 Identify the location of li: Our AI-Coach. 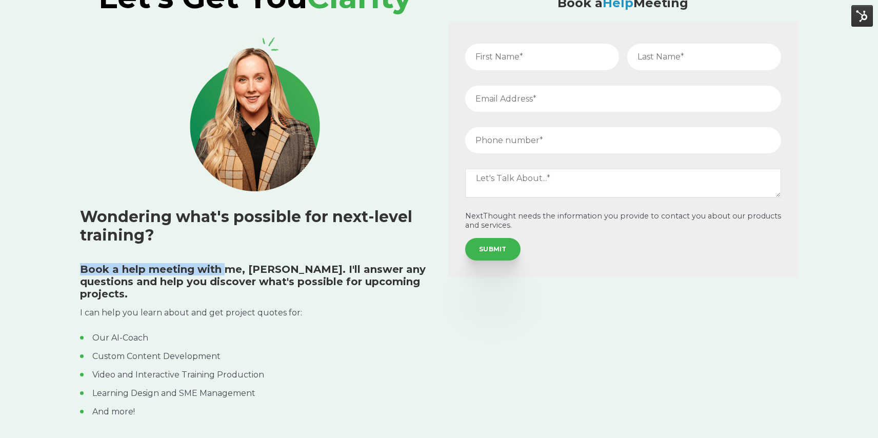
(255, 338).